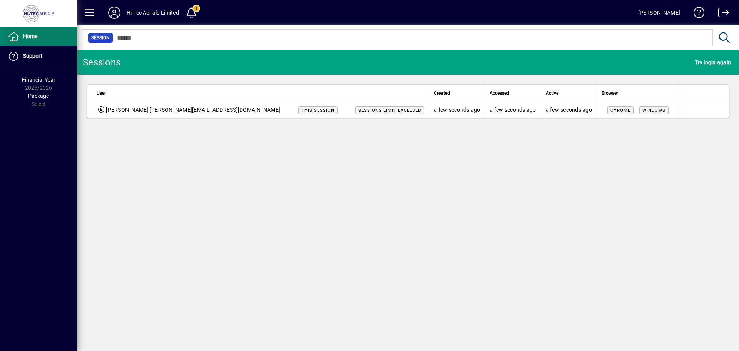 The height and width of the screenshot is (351, 739). What do you see at coordinates (390, 110) in the screenshot?
I see `span: Sessions limit exceeded` at bounding box center [390, 110].